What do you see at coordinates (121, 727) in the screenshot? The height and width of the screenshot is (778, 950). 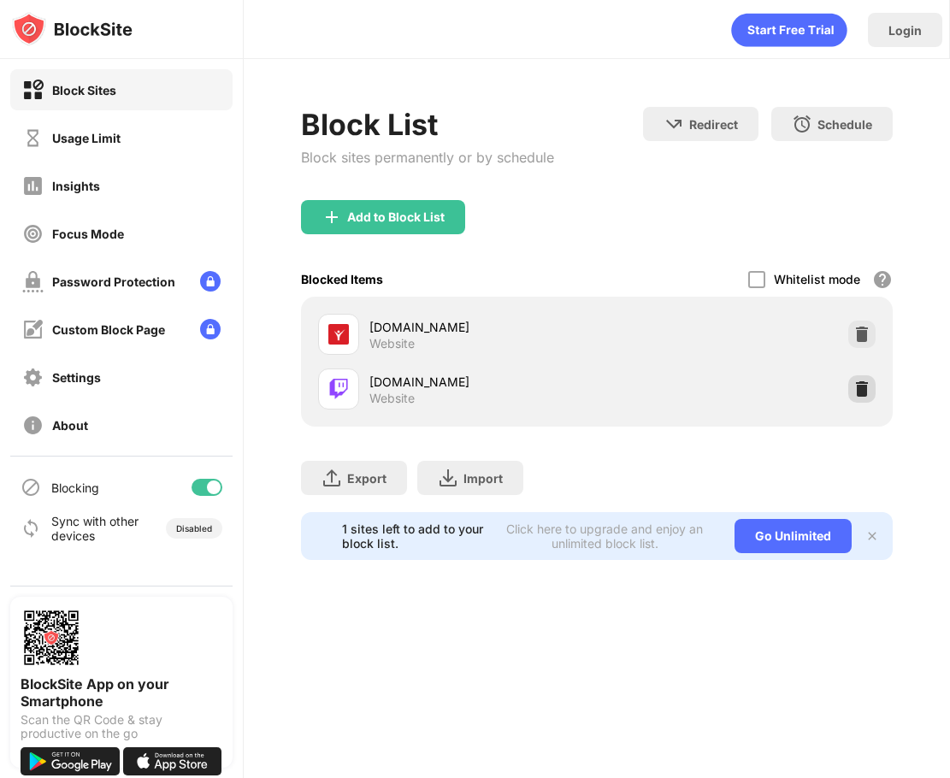 I see `div: Scan the QR Code & stay productive on the go` at bounding box center [121, 727].